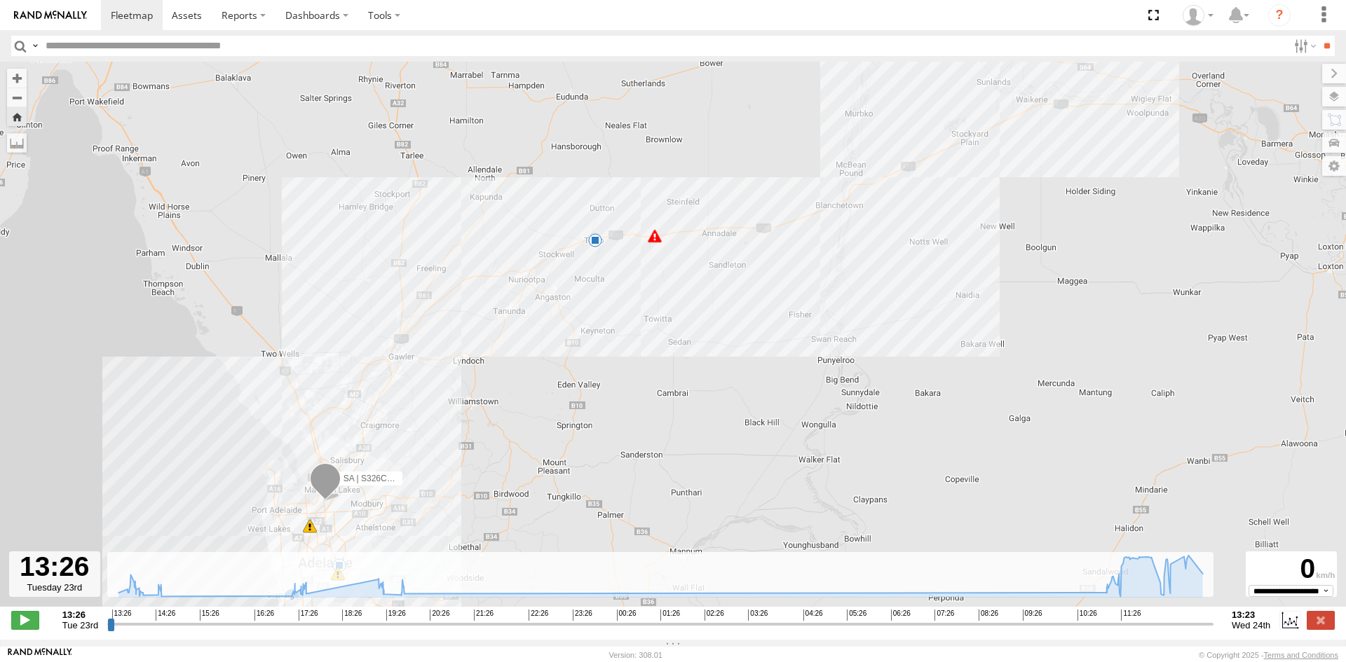 Image resolution: width=1346 pixels, height=662 pixels. I want to click on label: Play/Stop, so click(25, 620).